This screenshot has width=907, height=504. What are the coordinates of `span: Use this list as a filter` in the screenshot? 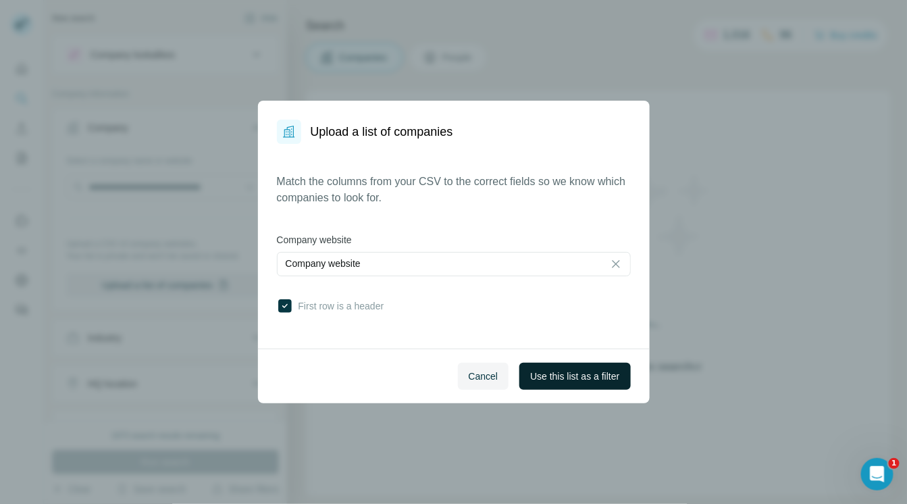 It's located at (574, 376).